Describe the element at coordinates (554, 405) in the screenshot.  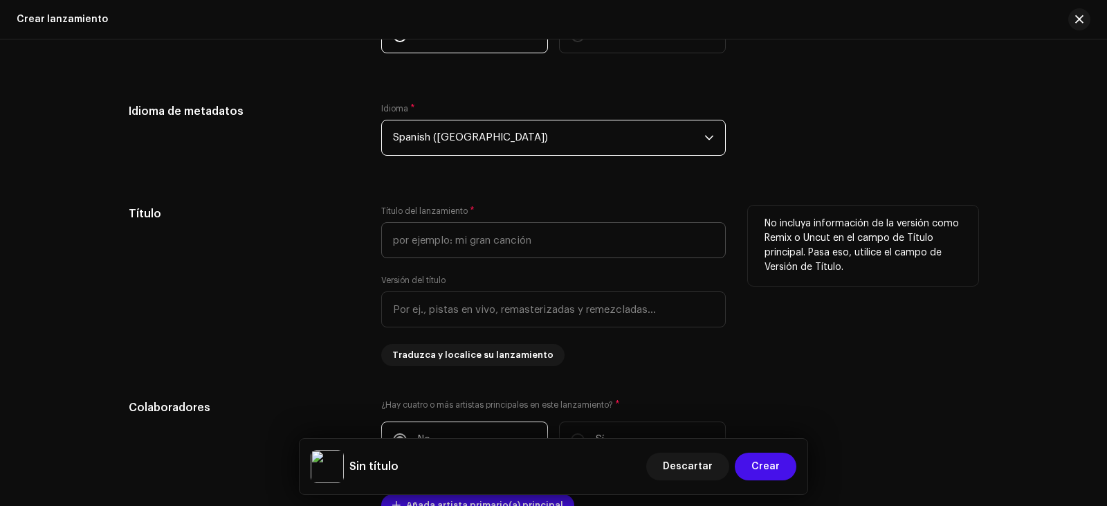
I see `label: ¿Hay cuatro o más artistas principales en este lanzamiento?` at that location.